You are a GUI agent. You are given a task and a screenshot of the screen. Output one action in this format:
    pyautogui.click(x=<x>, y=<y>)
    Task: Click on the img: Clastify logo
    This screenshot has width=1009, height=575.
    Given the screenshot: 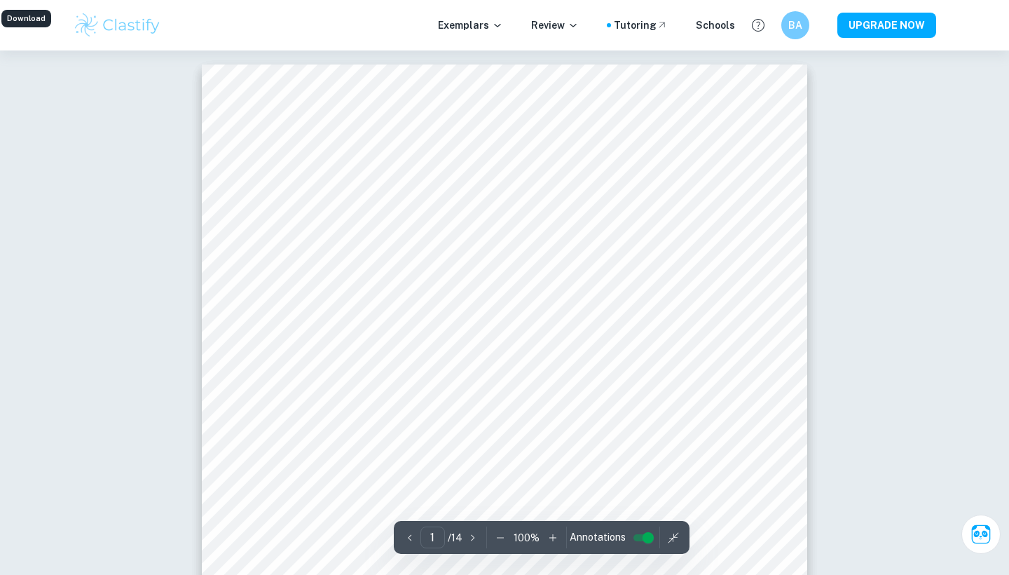 What is the action you would take?
    pyautogui.click(x=117, y=25)
    